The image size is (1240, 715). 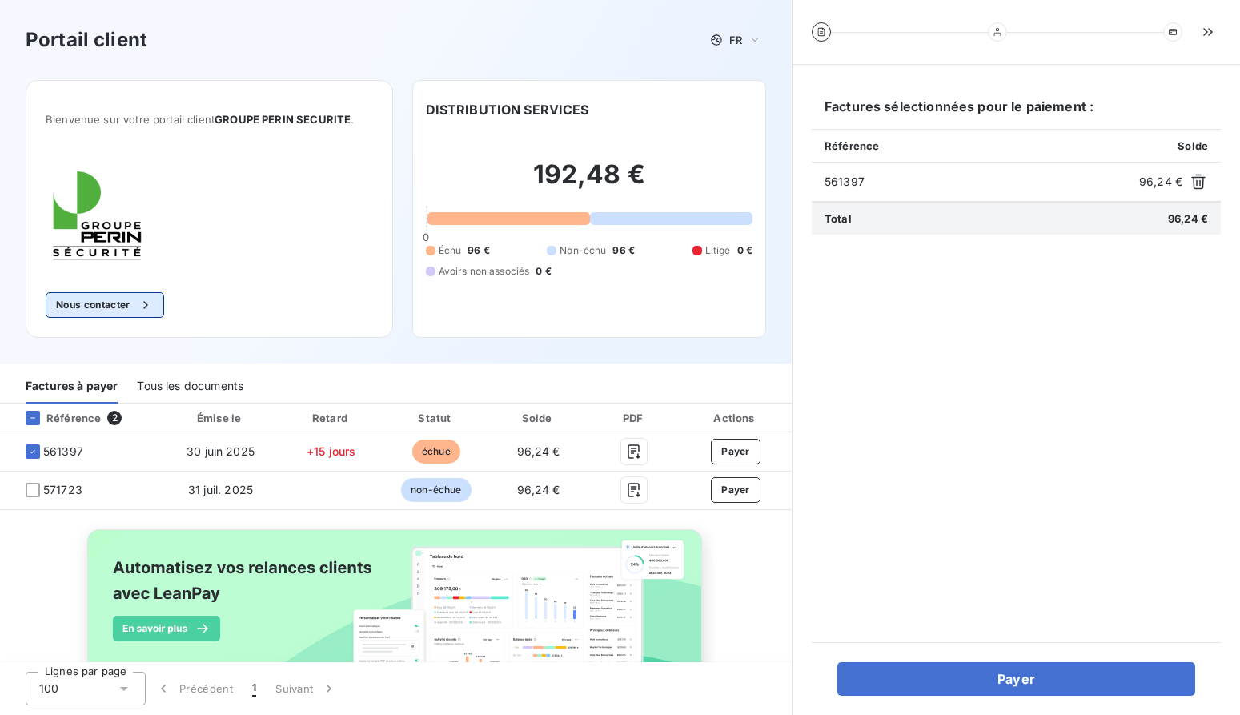 What do you see at coordinates (508, 110) in the screenshot?
I see `h6: DISTRIBUTION SERVICES` at bounding box center [508, 110].